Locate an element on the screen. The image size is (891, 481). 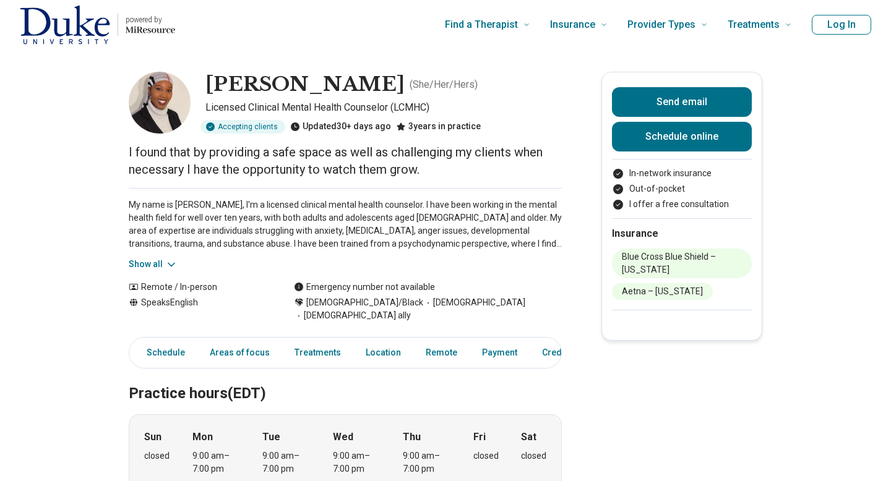
a: Schedule online is located at coordinates (682, 137).